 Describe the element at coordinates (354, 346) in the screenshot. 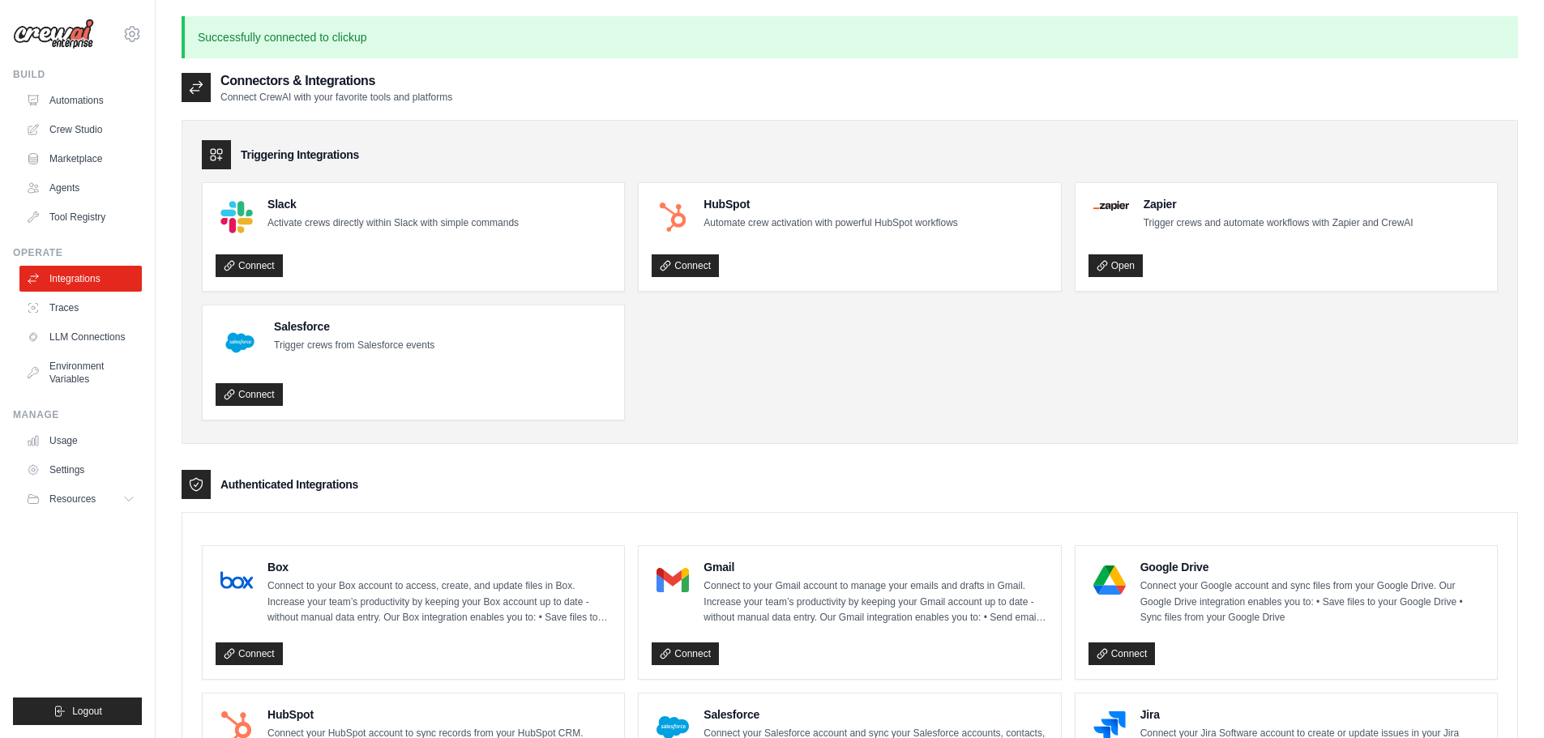

I see `p: Trigger crews from Salesforce events` at that location.